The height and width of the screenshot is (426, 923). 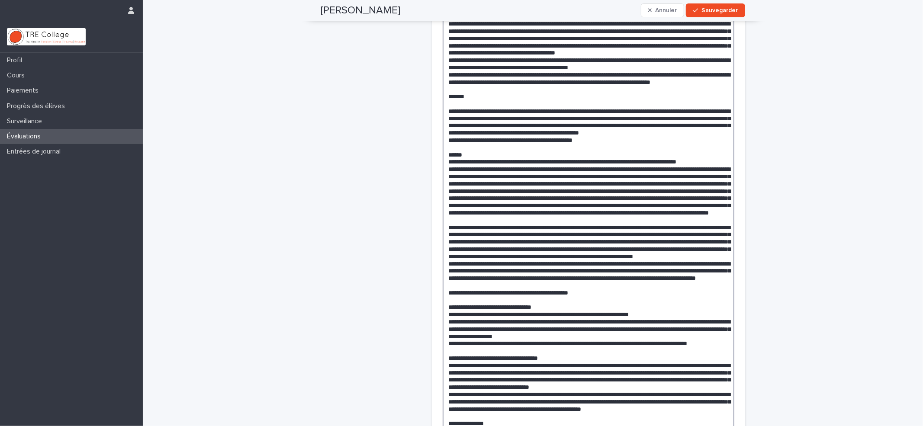 I want to click on button: Sauvegarder, so click(x=715, y=10).